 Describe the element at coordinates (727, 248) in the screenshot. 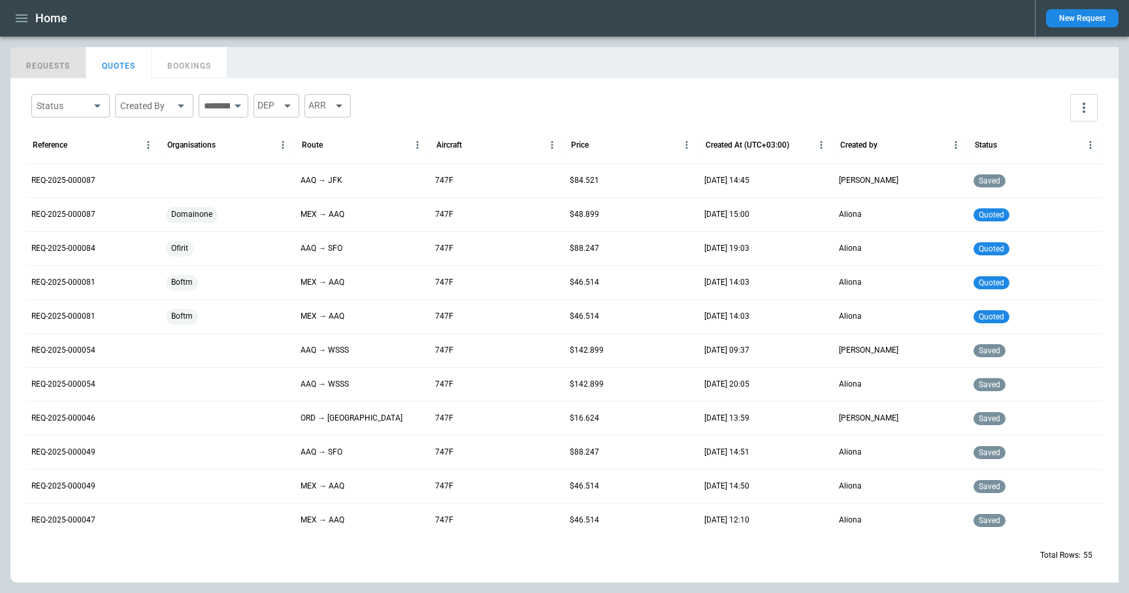

I see `p: 04/08/2025 19:03` at that location.